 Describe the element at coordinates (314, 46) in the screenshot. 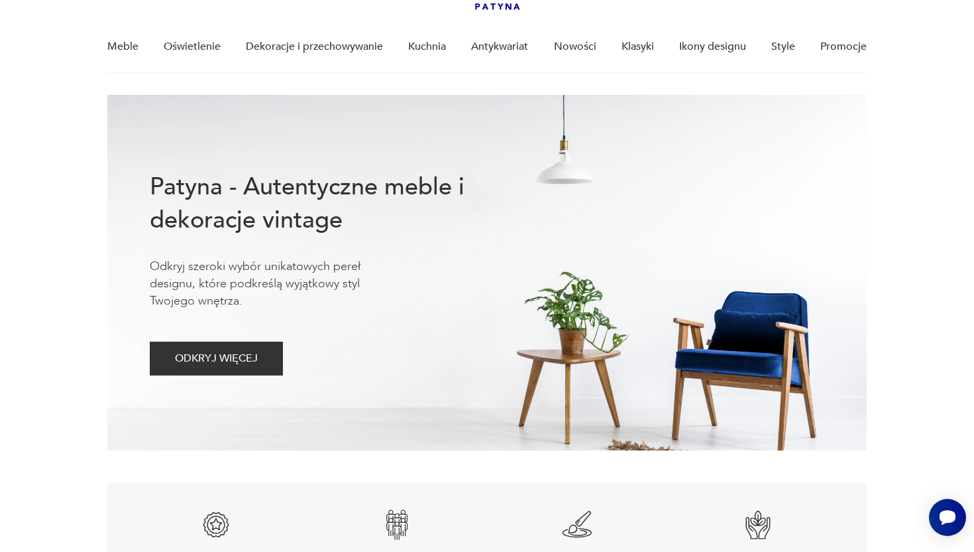

I see `a: Dekoracje i przechowywanie` at that location.